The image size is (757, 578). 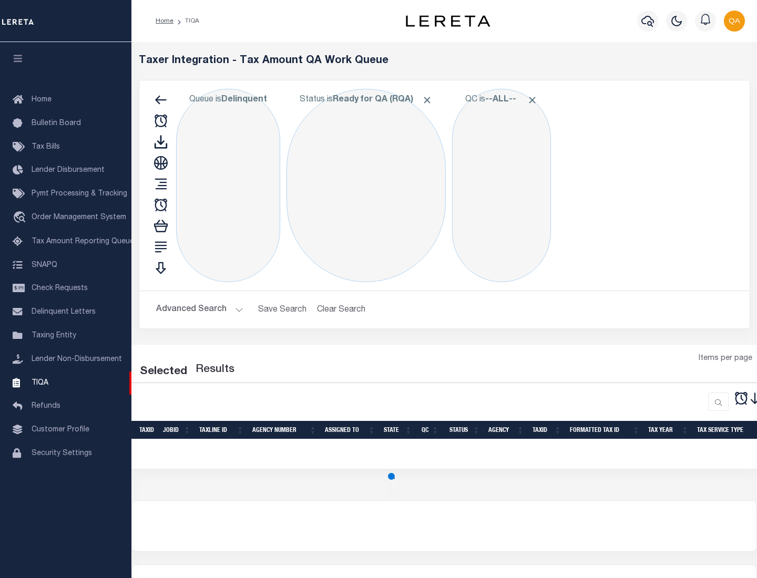 What do you see at coordinates (54, 336) in the screenshot?
I see `span: Taxing Entity` at bounding box center [54, 336].